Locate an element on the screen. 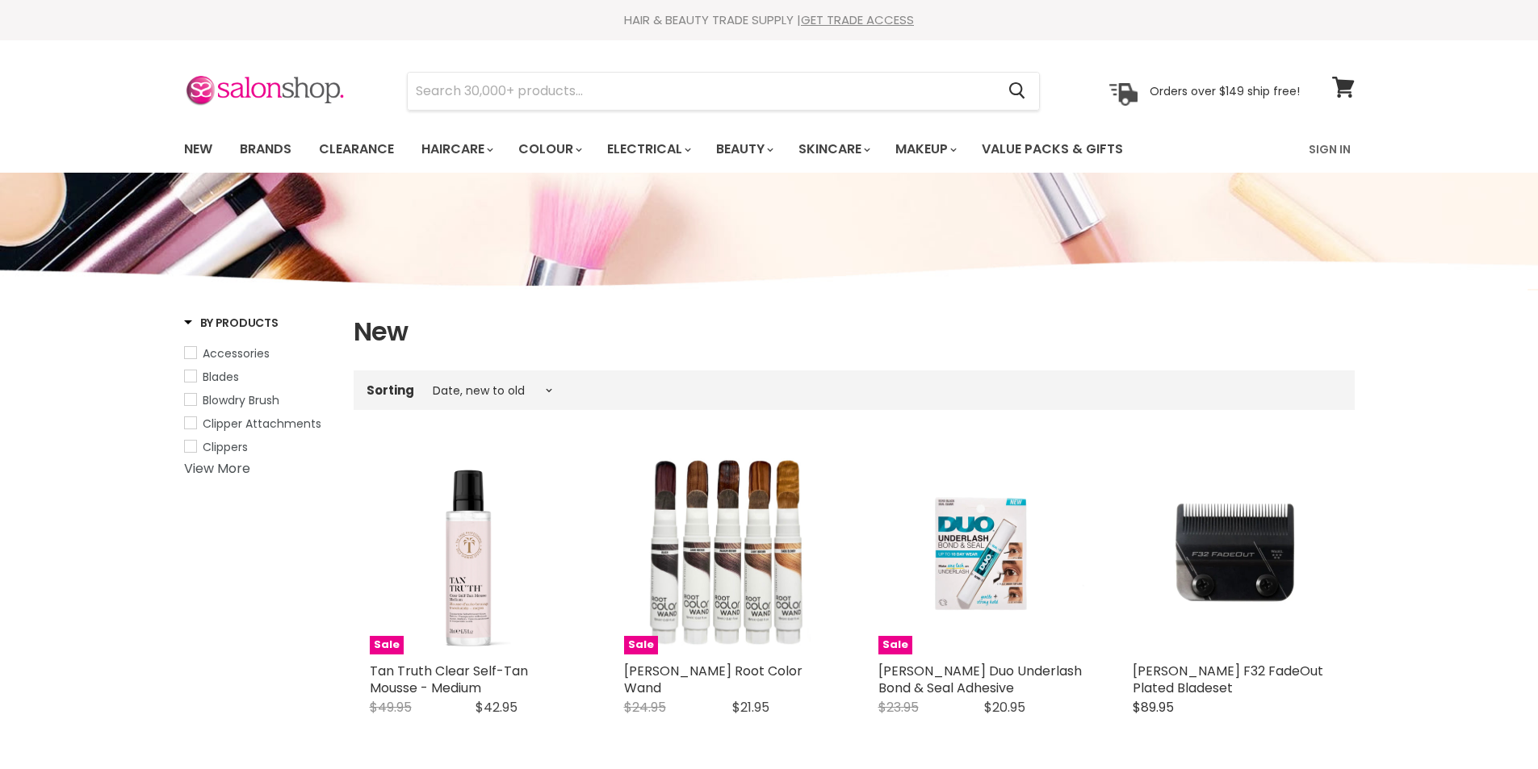 The width and height of the screenshot is (1538, 769). label: Sorting is located at coordinates (390, 390).